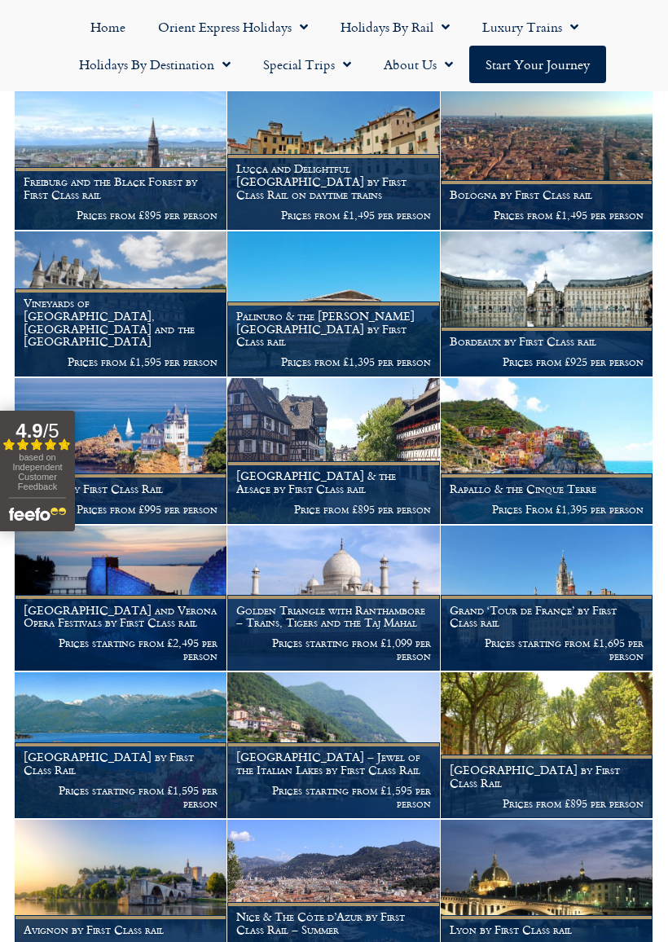 The image size is (668, 942). I want to click on p: Price from £895 per person, so click(333, 509).